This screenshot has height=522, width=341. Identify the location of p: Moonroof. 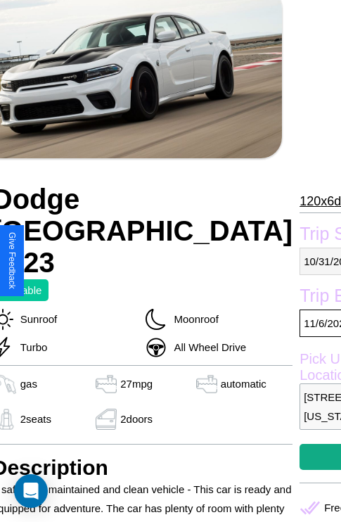
(192, 319).